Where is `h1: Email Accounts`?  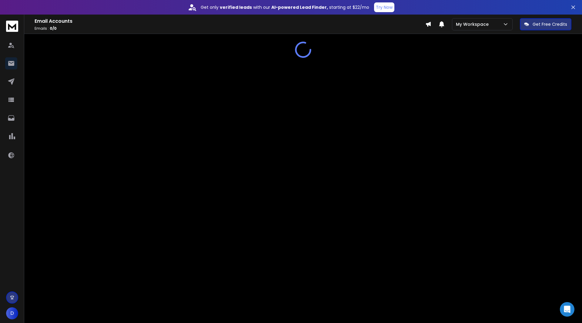
h1: Email Accounts is located at coordinates (230, 21).